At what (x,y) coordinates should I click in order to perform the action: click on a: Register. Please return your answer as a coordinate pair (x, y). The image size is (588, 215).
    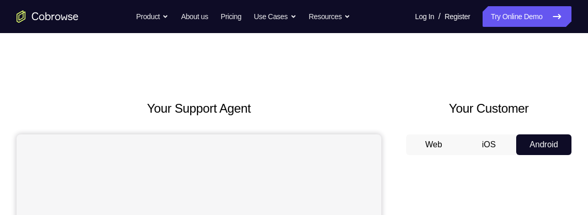
    Looking at the image, I should click on (457, 17).